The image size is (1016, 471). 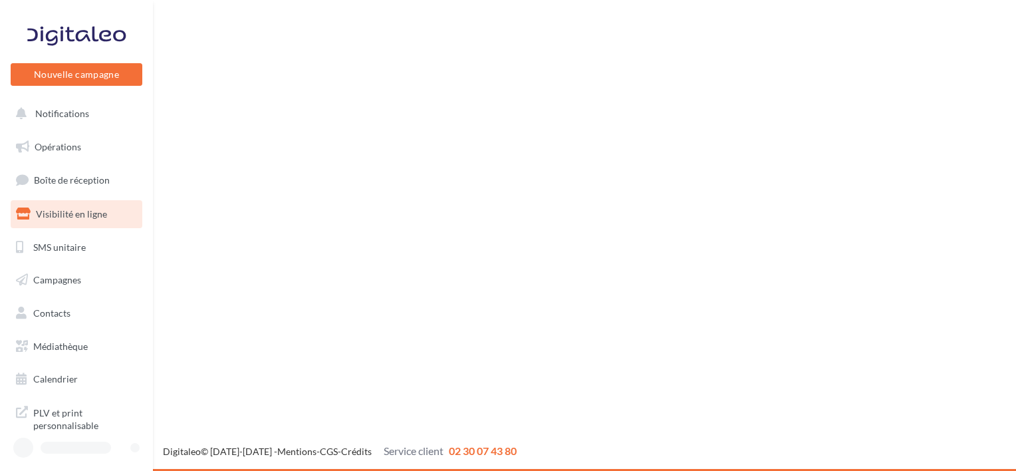 I want to click on span: Visibilité en ligne, so click(x=71, y=214).